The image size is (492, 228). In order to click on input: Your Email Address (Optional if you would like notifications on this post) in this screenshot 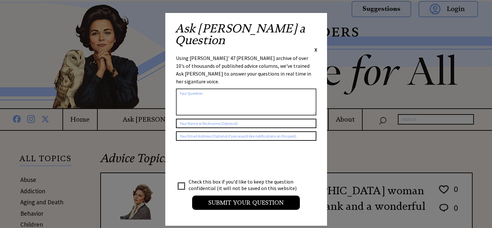, I will do `click(246, 136)`.